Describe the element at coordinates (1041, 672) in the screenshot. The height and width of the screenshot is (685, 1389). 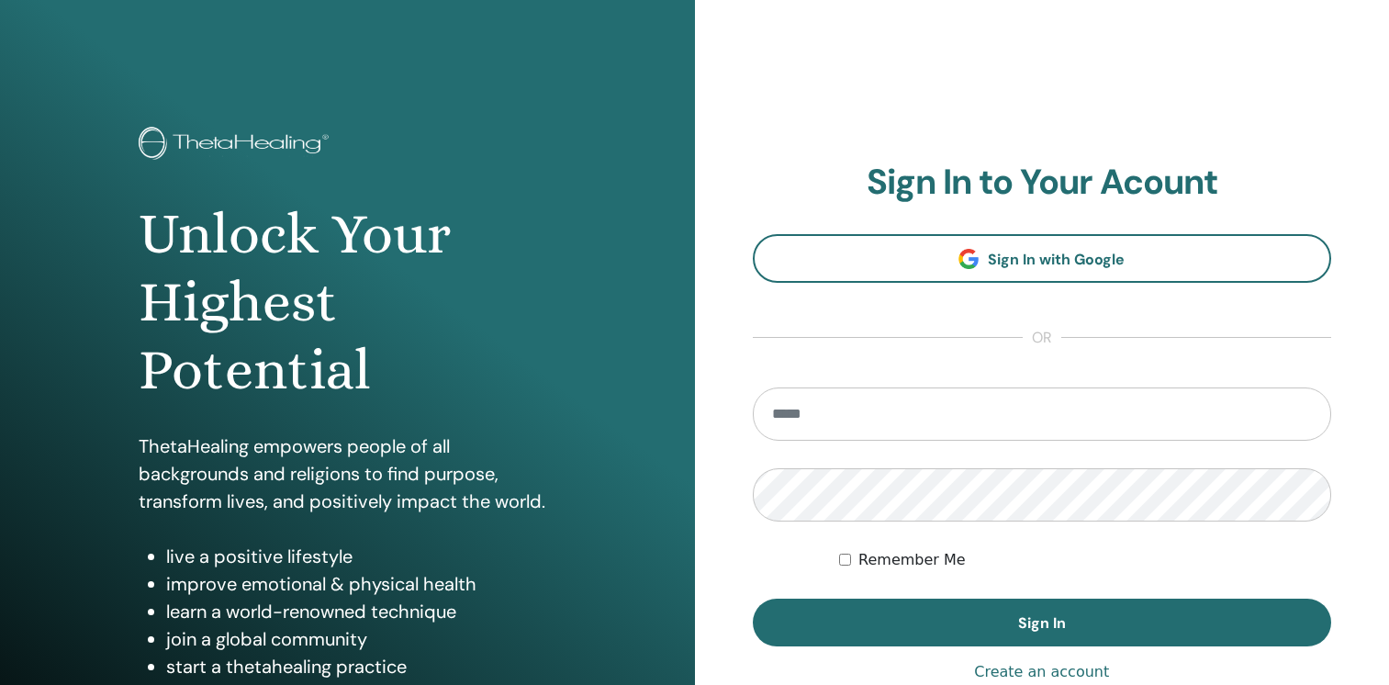
I see `a: Create an account` at that location.